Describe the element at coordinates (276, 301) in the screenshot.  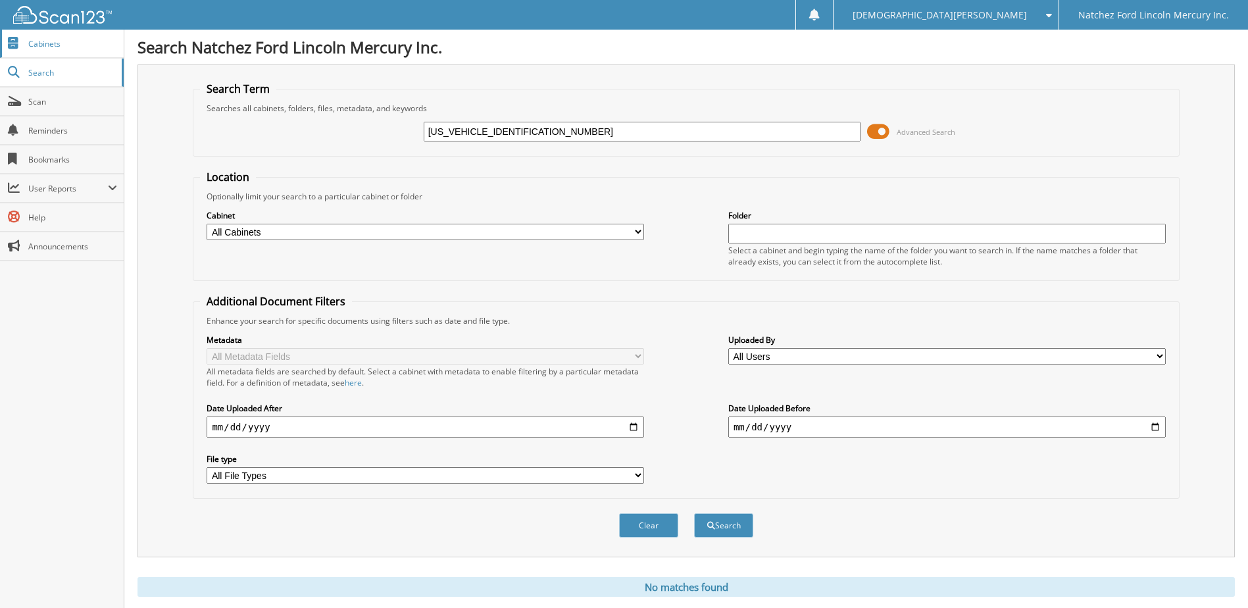
I see `legend: Additional Document Filters` at that location.